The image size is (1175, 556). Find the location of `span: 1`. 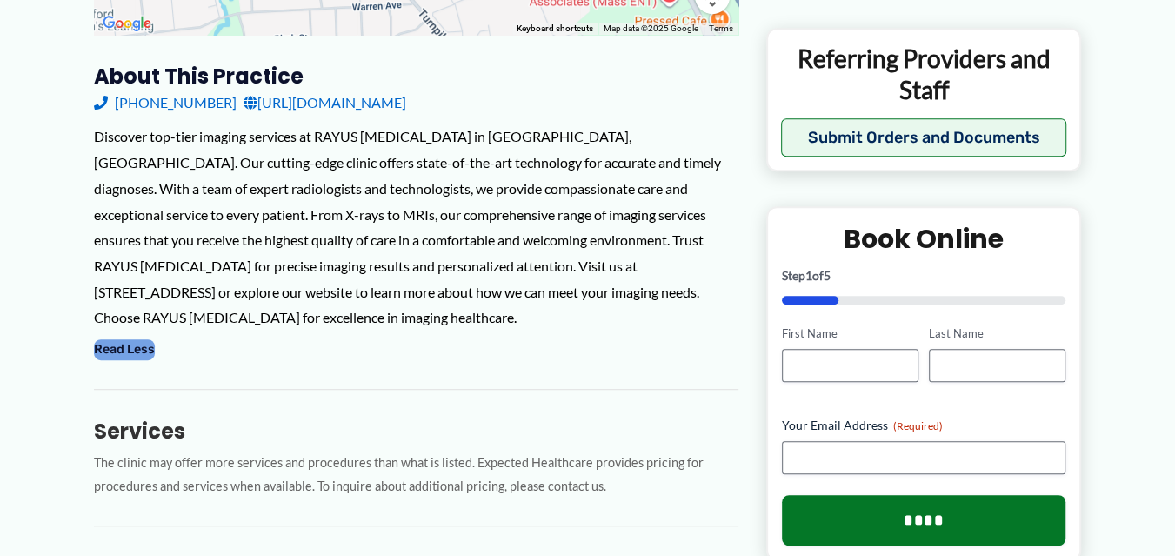

span: 1 is located at coordinates (809, 276).